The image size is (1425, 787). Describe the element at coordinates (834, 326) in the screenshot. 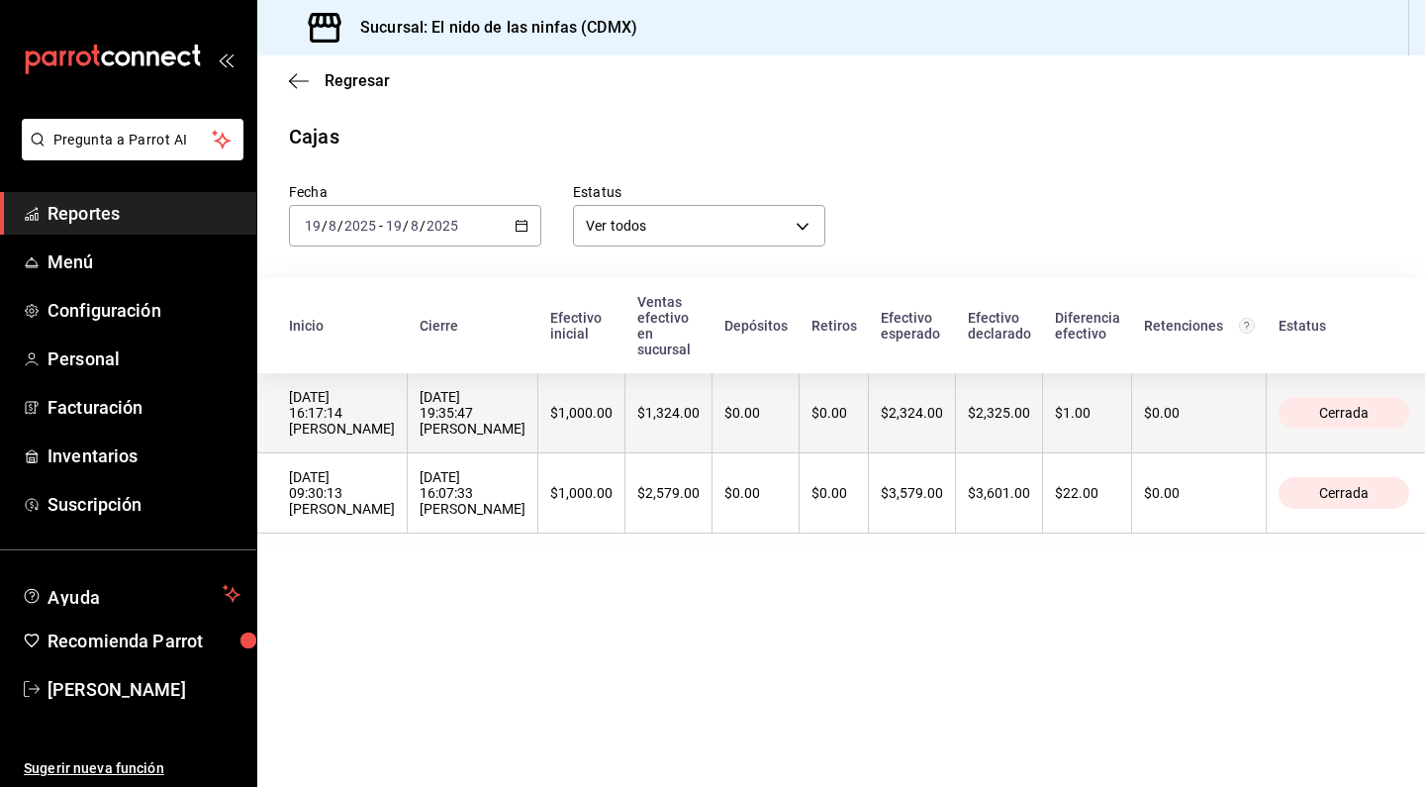

I see `div: Retiros` at that location.